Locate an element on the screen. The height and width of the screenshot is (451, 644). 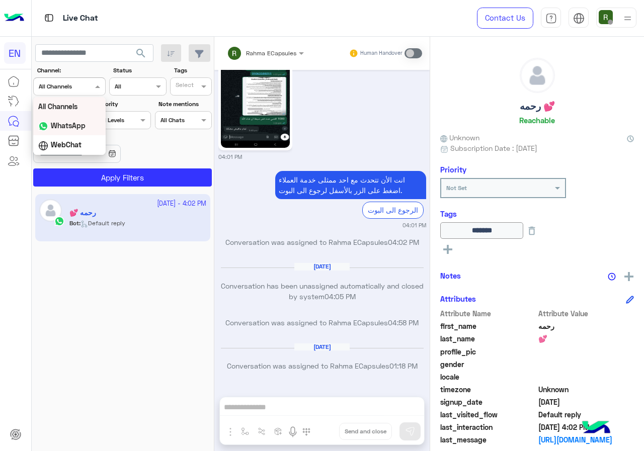
h6: Tags is located at coordinates (536, 214).